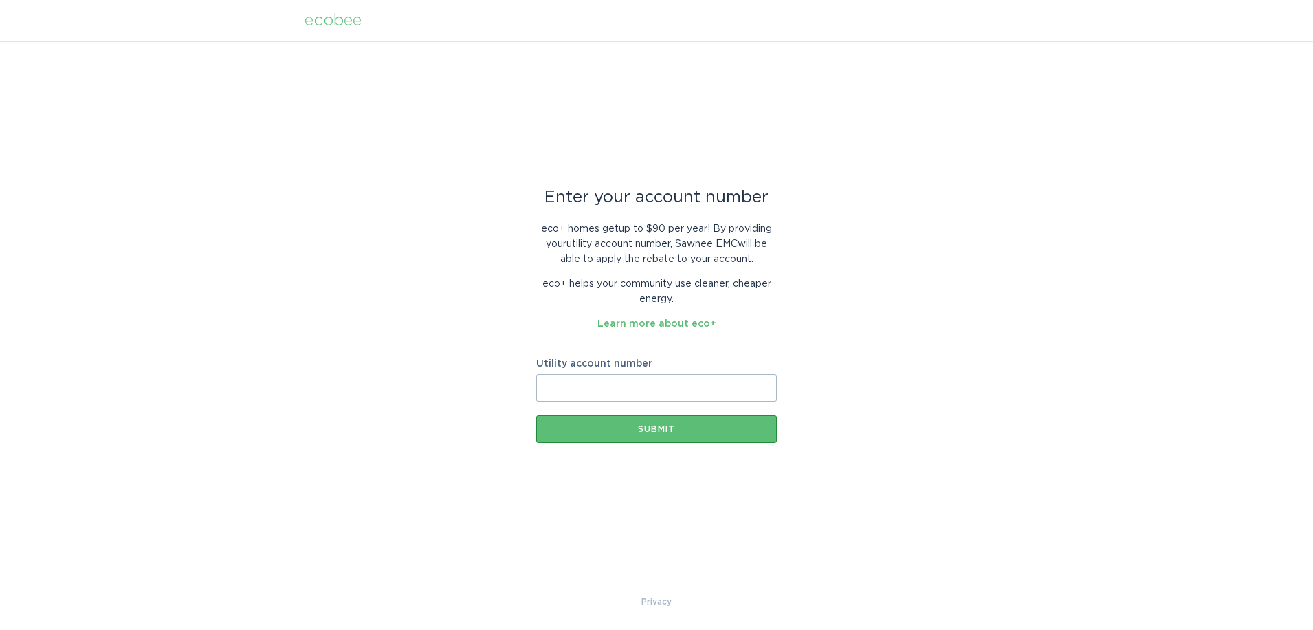  I want to click on div: Submit, so click(657, 429).